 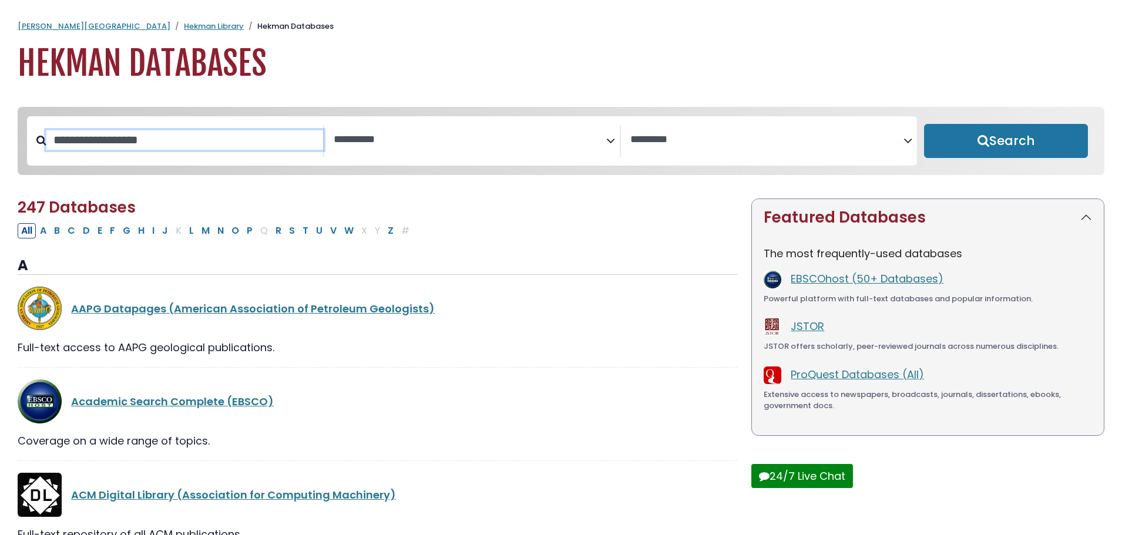 I want to click on button: Filter Results E, so click(x=100, y=231).